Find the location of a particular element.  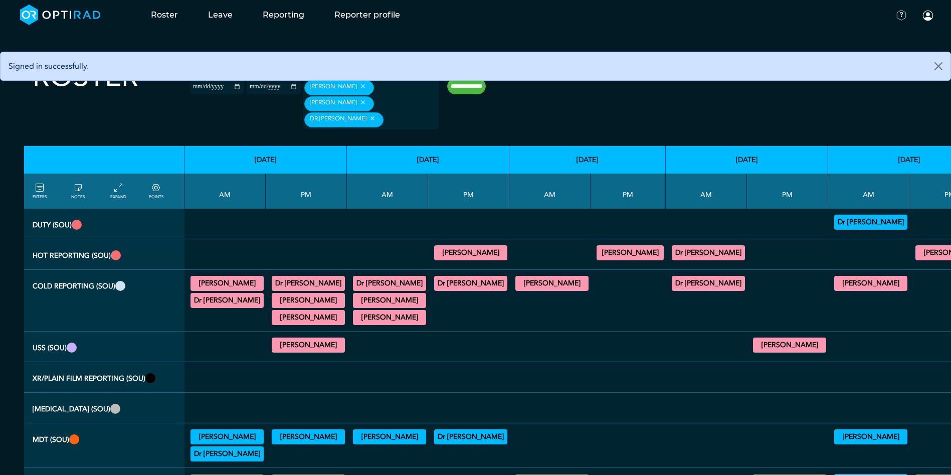

div: General US 14:00 - 17:00 is located at coordinates (308, 345).